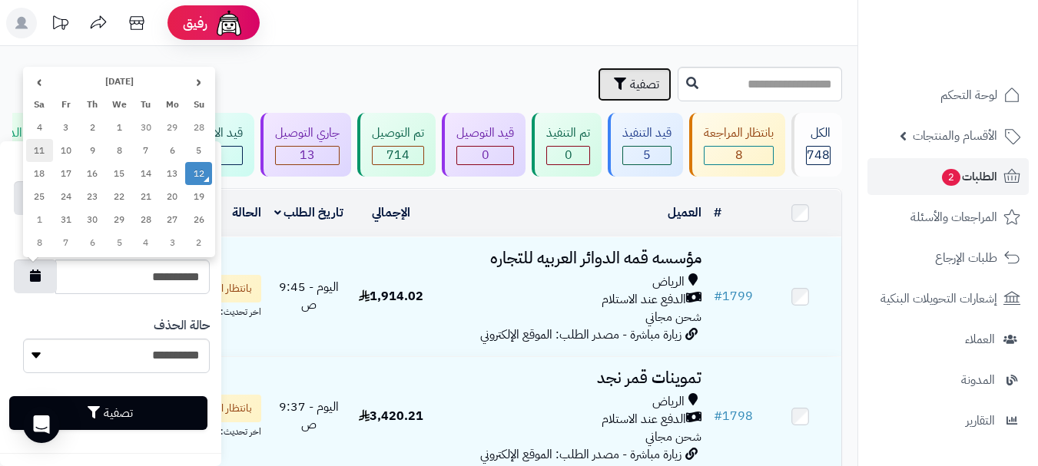  I want to click on a: جاري التوصيل 13, so click(306, 144).